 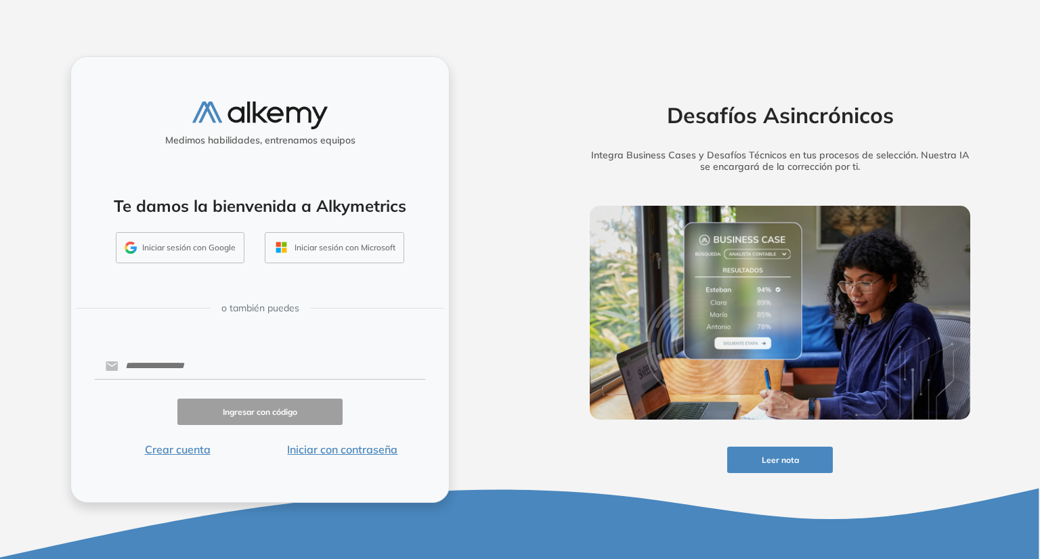 What do you see at coordinates (177, 450) in the screenshot?
I see `button: Crear cuenta` at bounding box center [177, 450].